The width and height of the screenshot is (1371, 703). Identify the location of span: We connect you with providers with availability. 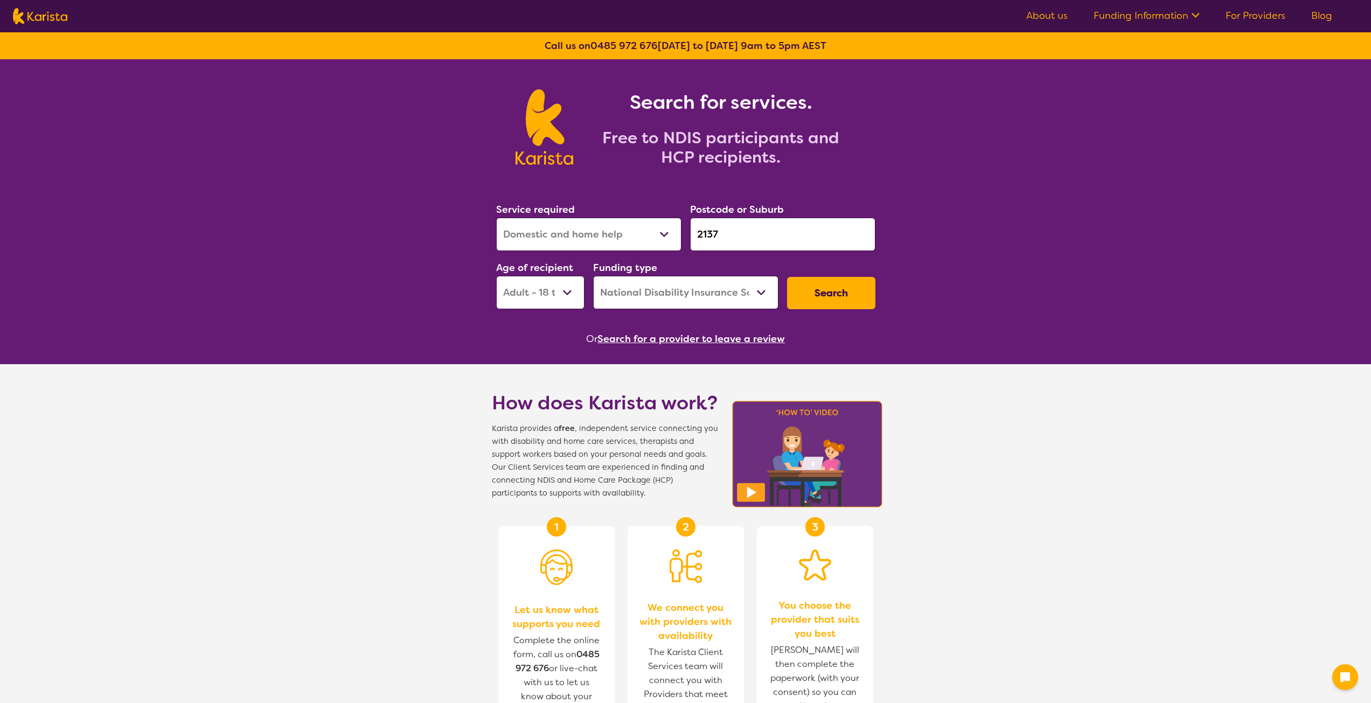
(686, 622).